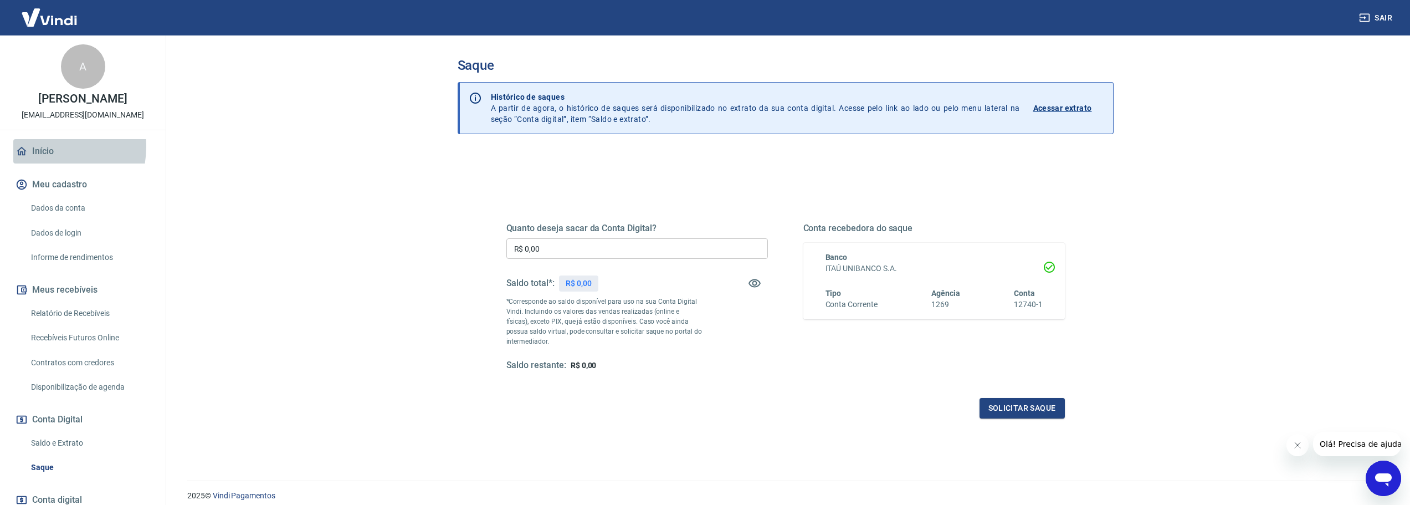  What do you see at coordinates (83, 290) in the screenshot?
I see `button: Meus recebíveis` at bounding box center [83, 290].